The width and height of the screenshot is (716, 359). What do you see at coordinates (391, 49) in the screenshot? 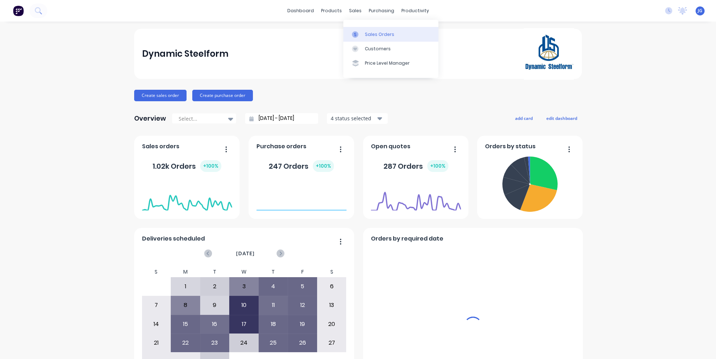
I see `a: Customers` at bounding box center [391, 49].